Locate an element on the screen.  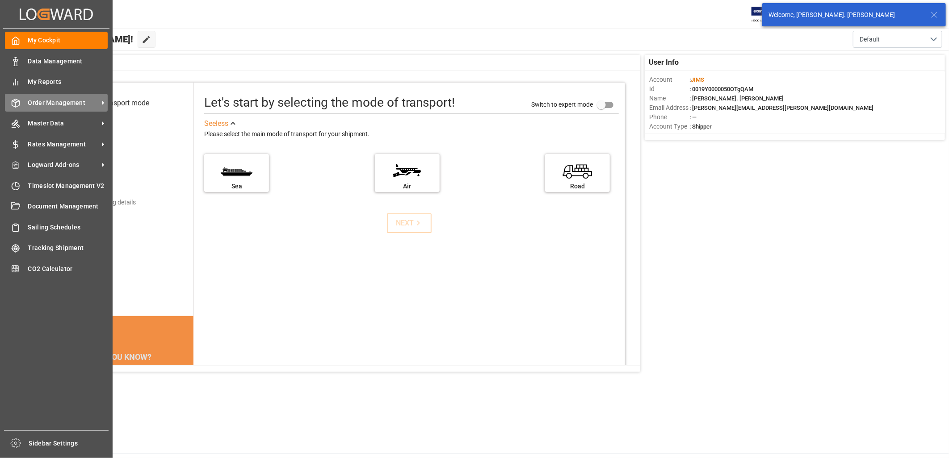
button: open menu is located at coordinates (898, 39).